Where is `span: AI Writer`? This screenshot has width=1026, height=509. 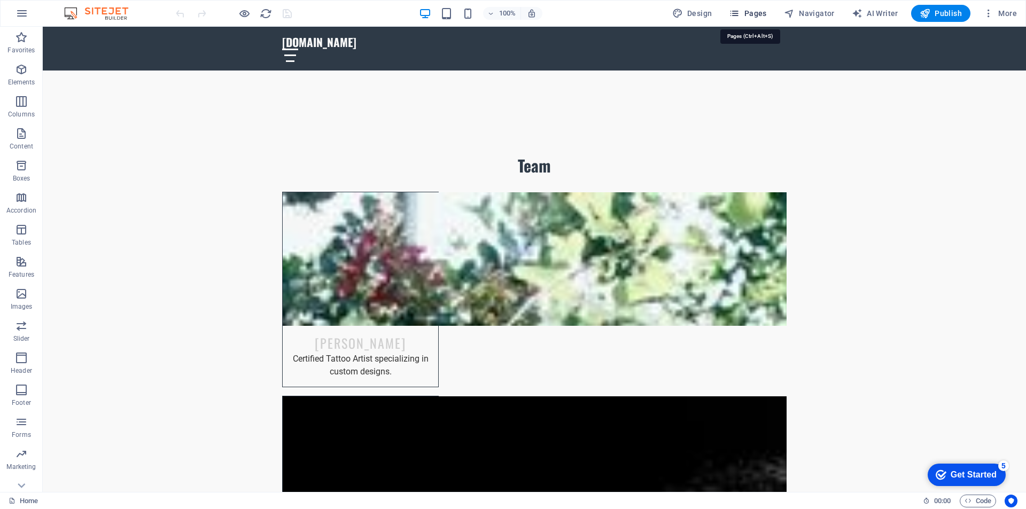
span: AI Writer is located at coordinates (875, 13).